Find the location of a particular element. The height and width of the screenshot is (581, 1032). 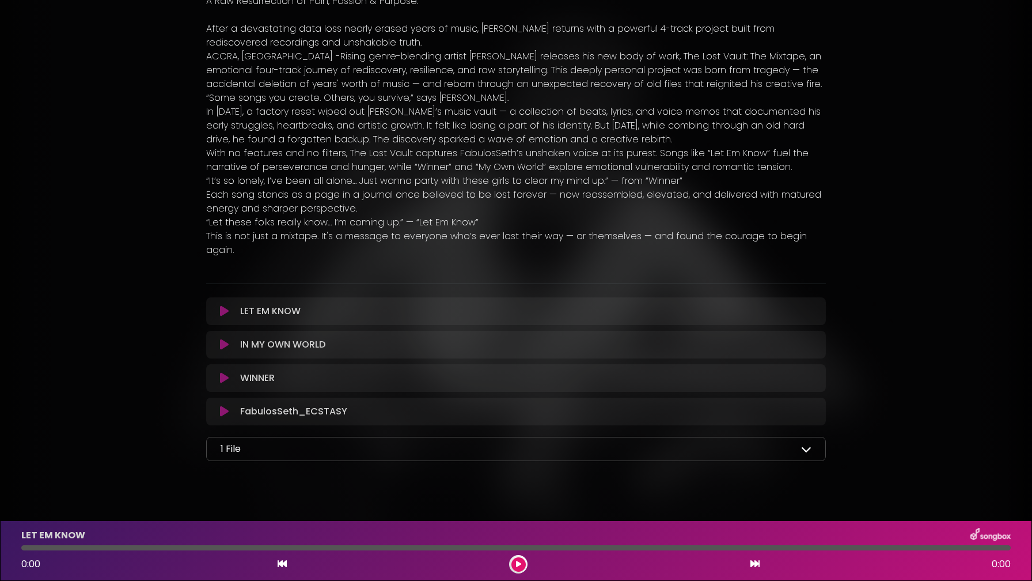

p: This is not just a mixtape. It's a message to everyone who’s ever lost their way — or themselves ... is located at coordinates (516, 243).